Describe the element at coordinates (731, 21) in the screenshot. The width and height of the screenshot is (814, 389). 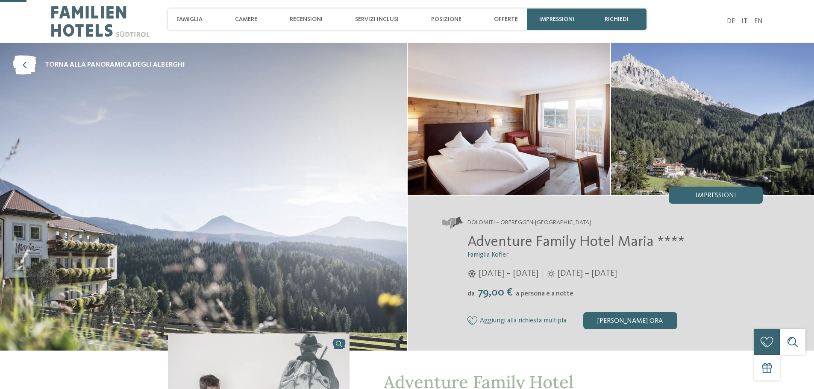
I see `a: DE` at that location.